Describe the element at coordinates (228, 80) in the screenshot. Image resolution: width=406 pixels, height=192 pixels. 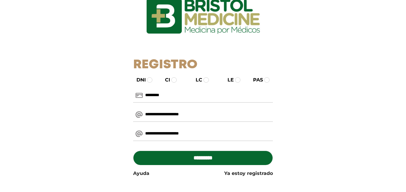
I see `label: LE` at that location.